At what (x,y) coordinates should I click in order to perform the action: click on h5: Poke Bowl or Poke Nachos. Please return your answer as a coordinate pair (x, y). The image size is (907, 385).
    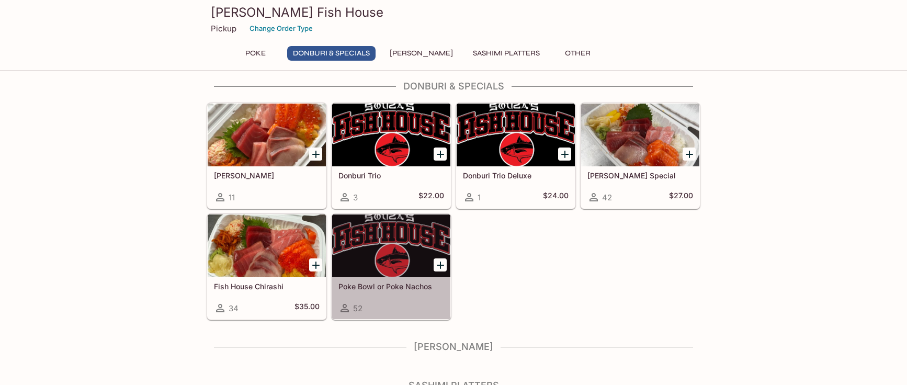
    Looking at the image, I should click on (391, 286).